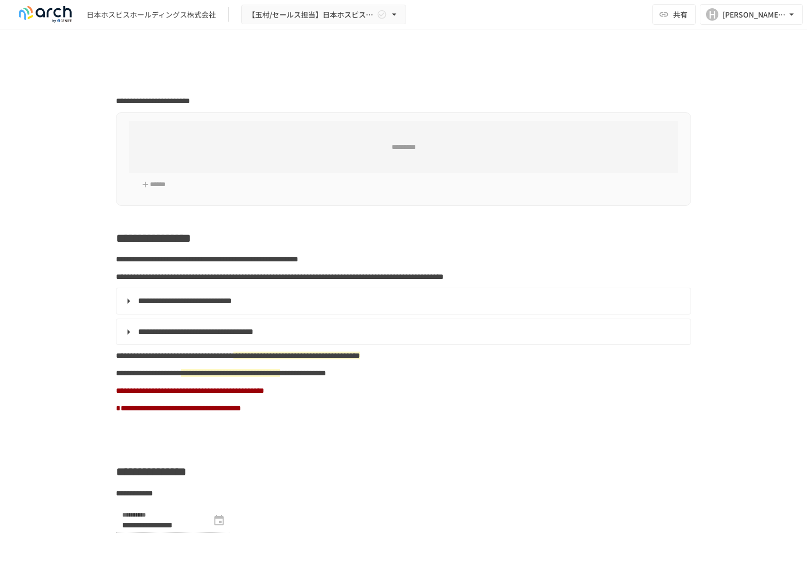  Describe the element at coordinates (45, 14) in the screenshot. I see `img: logo-default@2x-9cf2c760.svg` at that location.